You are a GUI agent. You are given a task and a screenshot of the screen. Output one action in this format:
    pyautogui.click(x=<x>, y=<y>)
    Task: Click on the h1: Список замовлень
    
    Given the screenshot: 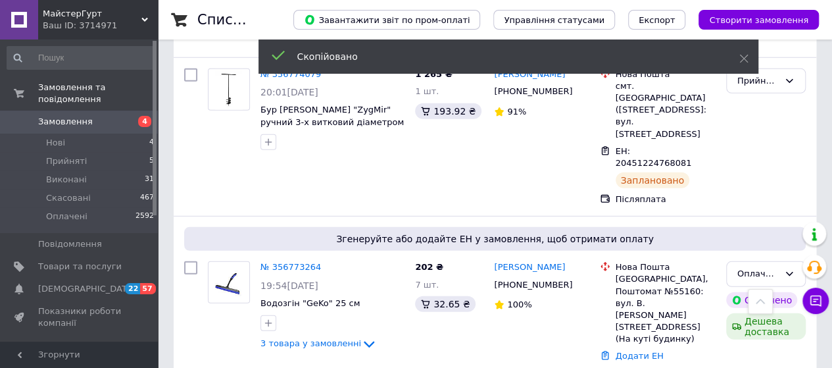 What is the action you would take?
    pyautogui.click(x=264, y=20)
    